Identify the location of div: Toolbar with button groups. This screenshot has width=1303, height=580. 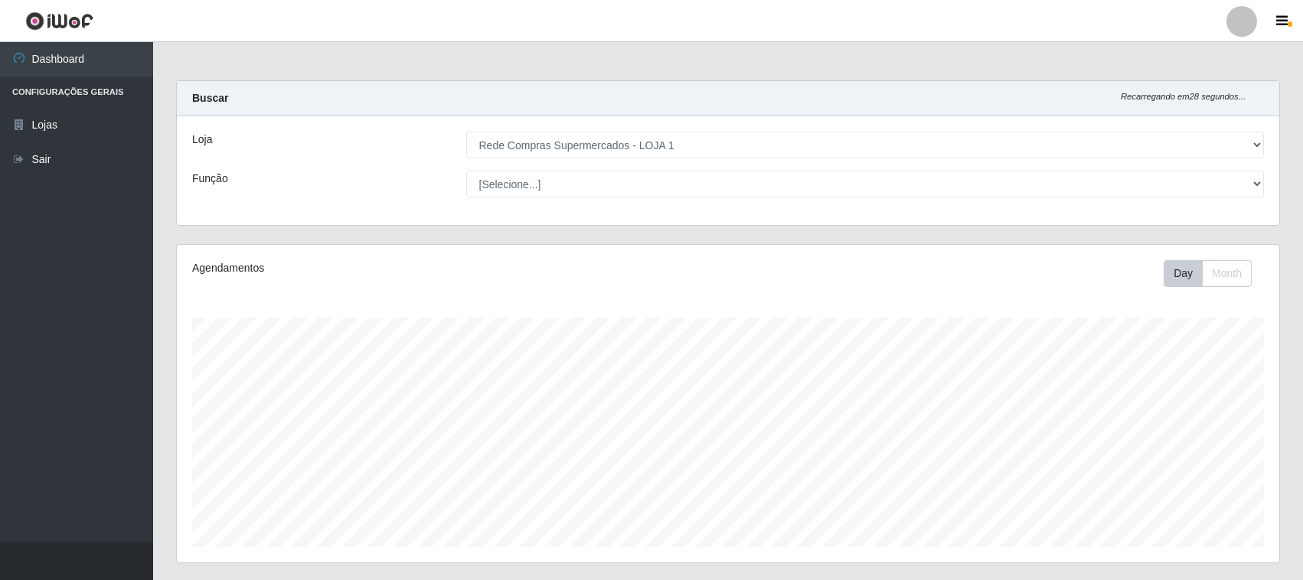
(1214, 273).